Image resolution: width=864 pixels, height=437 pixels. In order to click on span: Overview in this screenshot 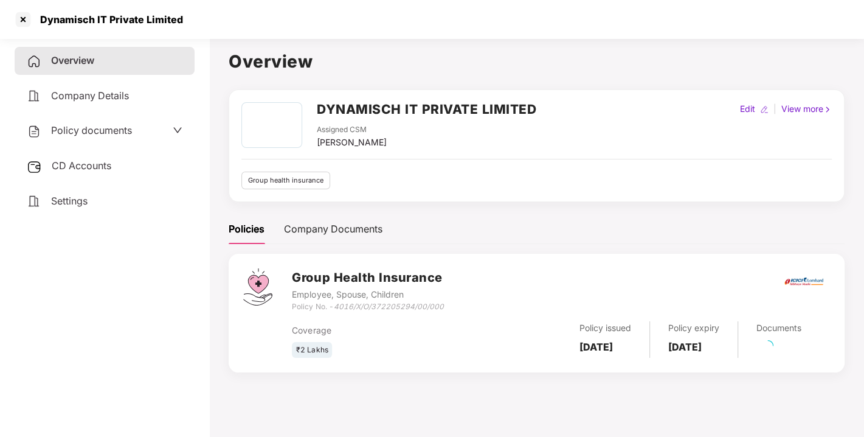, I will do `click(72, 60)`.